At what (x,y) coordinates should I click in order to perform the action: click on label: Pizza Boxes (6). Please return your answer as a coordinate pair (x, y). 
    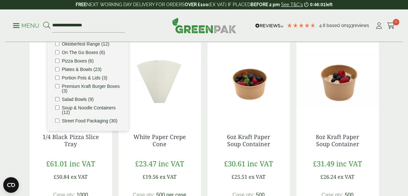
    Looking at the image, I should click on (78, 61).